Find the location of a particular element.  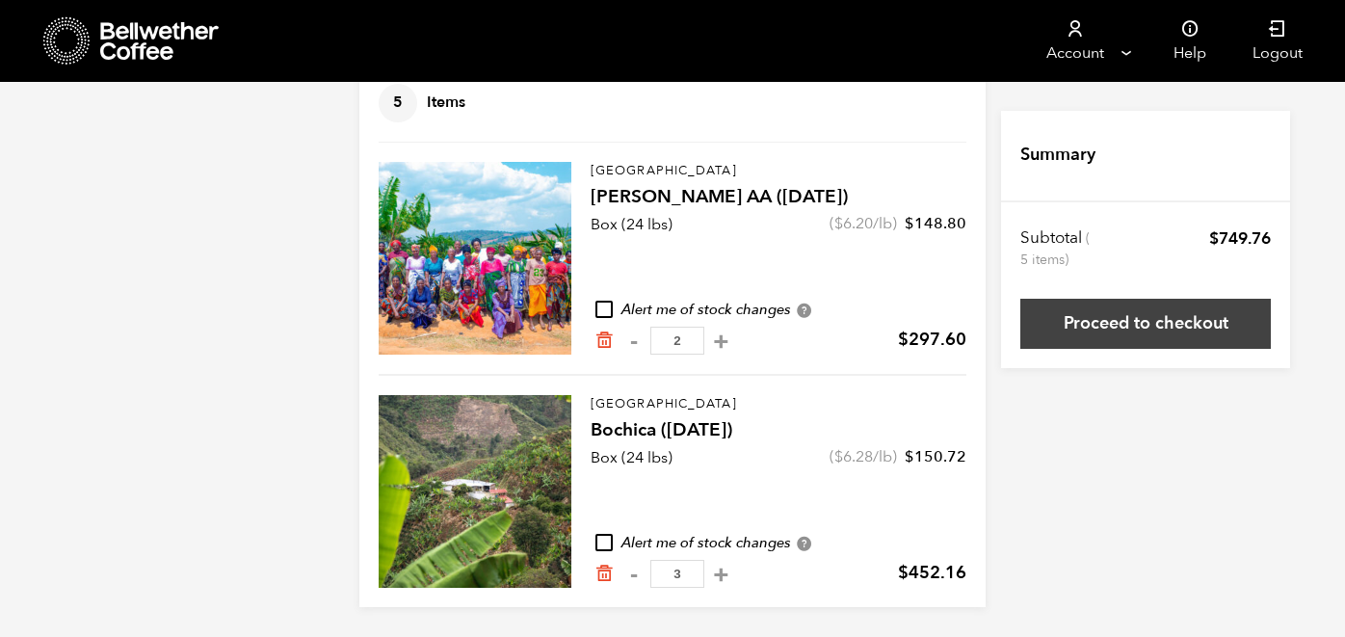

bdi: 6.20 is located at coordinates (853, 223).